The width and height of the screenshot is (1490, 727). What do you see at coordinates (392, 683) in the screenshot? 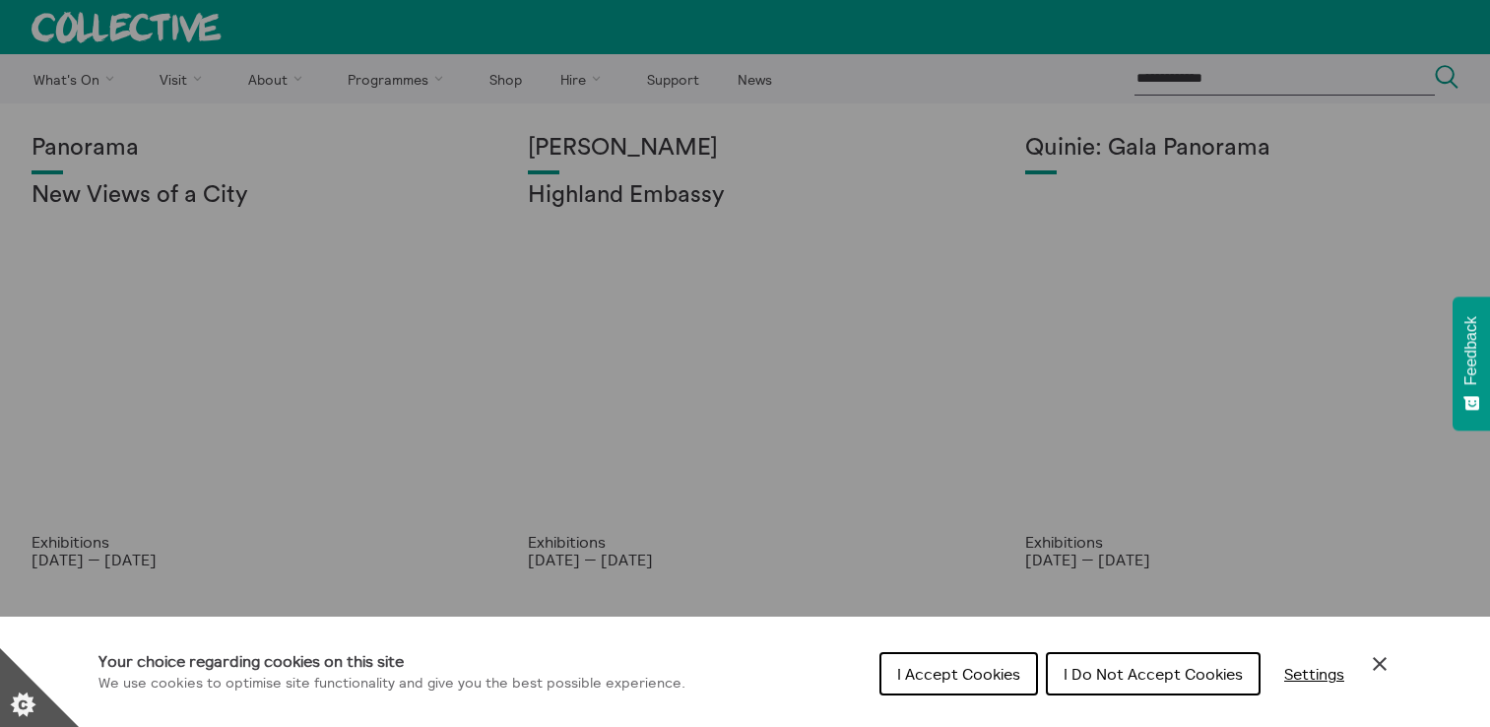
I see `p: We use cookies to optimise site functionality and give you the best possible experience.` at bounding box center [392, 683].